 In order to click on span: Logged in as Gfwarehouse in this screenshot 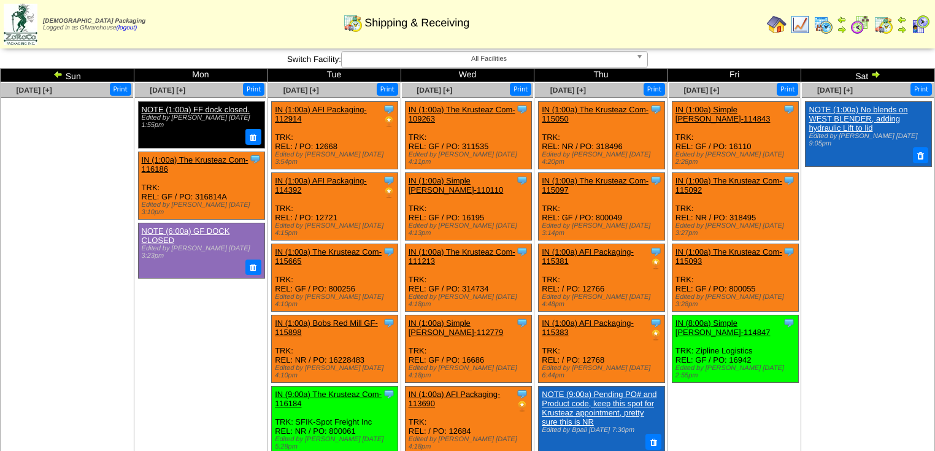, I will do `click(94, 25)`.